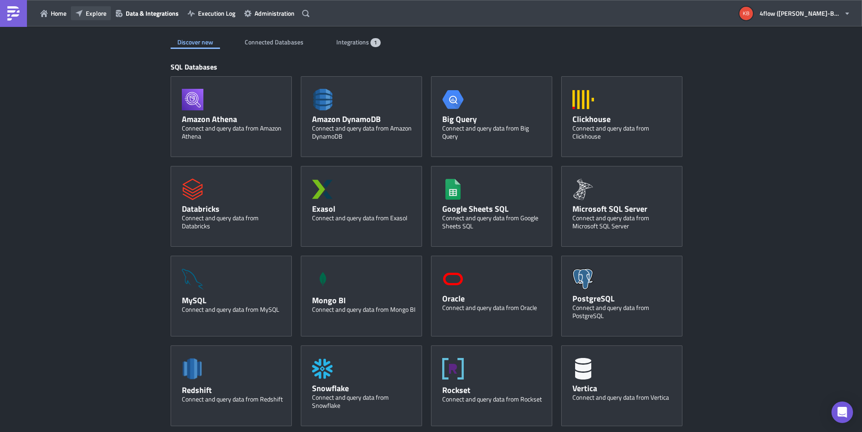  Describe the element at coordinates (624, 209) in the screenshot. I see `div: Microsoft SQL Server` at that location.